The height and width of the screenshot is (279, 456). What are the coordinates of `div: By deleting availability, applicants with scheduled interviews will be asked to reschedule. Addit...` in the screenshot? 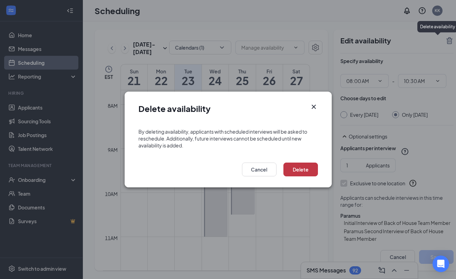 It's located at (228, 139).